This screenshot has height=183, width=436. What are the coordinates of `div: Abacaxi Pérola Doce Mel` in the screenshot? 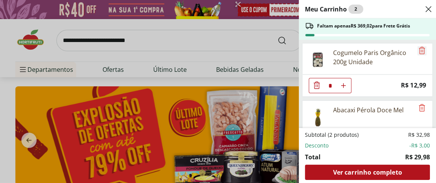 It's located at (368, 110).